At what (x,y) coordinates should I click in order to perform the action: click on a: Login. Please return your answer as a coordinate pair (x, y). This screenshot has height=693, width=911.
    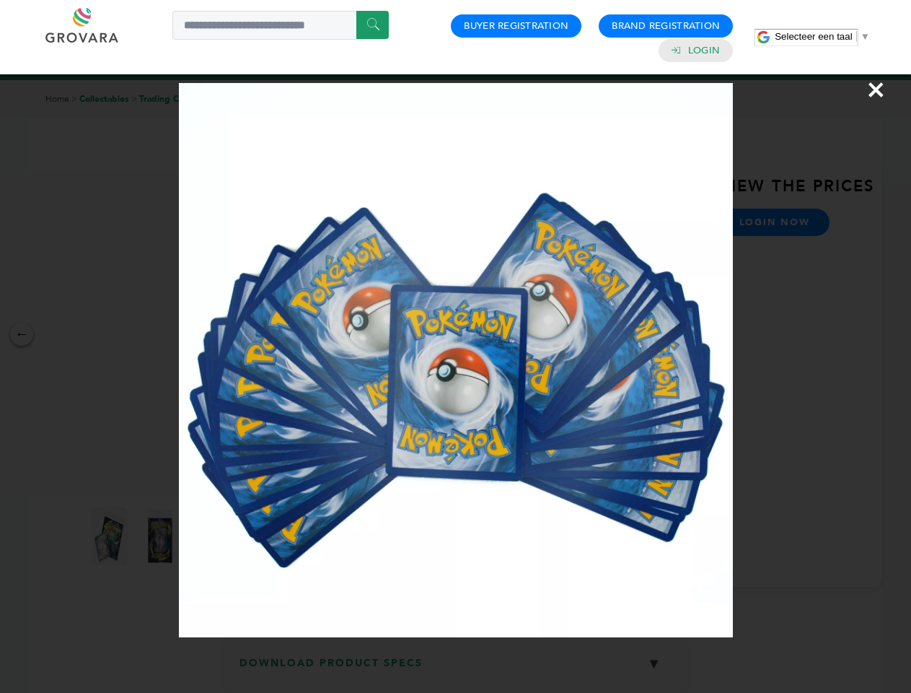
    Looking at the image, I should click on (704, 51).